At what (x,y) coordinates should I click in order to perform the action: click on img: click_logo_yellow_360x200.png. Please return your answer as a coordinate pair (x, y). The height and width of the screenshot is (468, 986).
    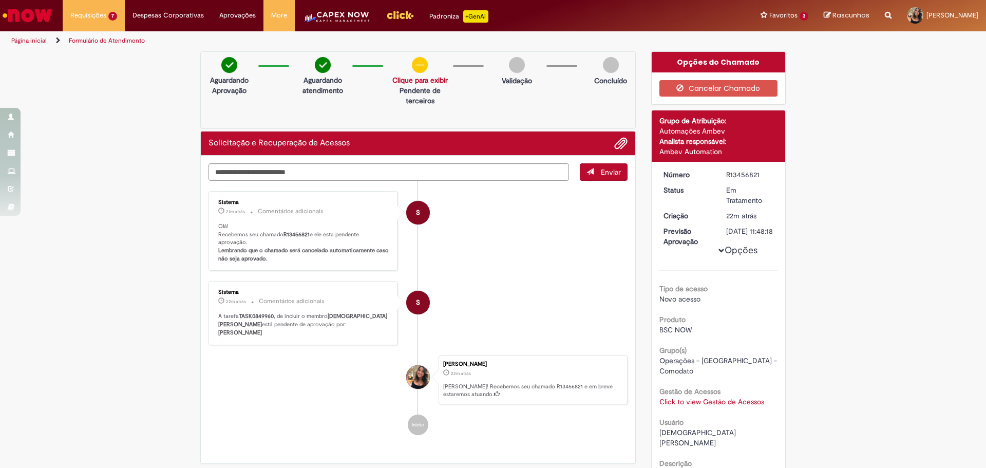
    Looking at the image, I should click on (400, 15).